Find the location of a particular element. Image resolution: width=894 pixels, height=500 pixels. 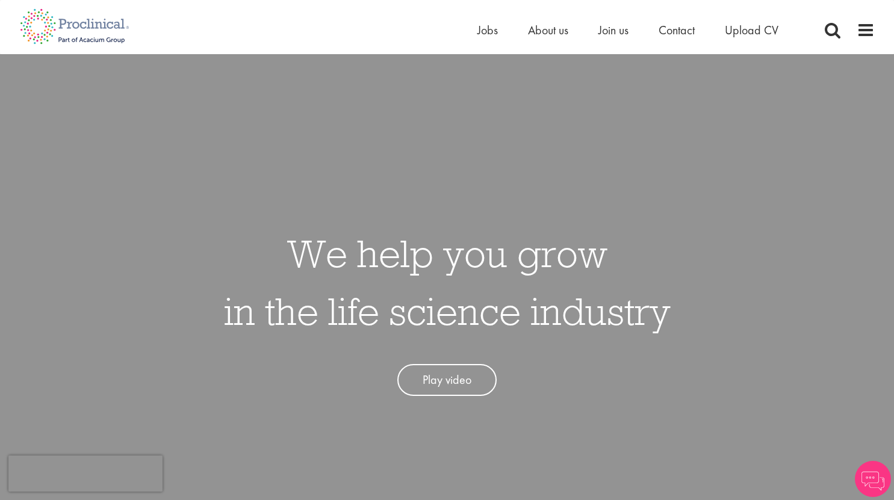

a: About us is located at coordinates (548, 30).